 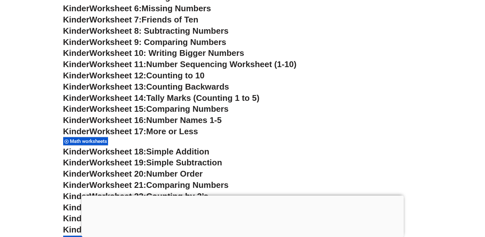 What do you see at coordinates (184, 120) in the screenshot?
I see `span: Number Names 1-5` at bounding box center [184, 120].